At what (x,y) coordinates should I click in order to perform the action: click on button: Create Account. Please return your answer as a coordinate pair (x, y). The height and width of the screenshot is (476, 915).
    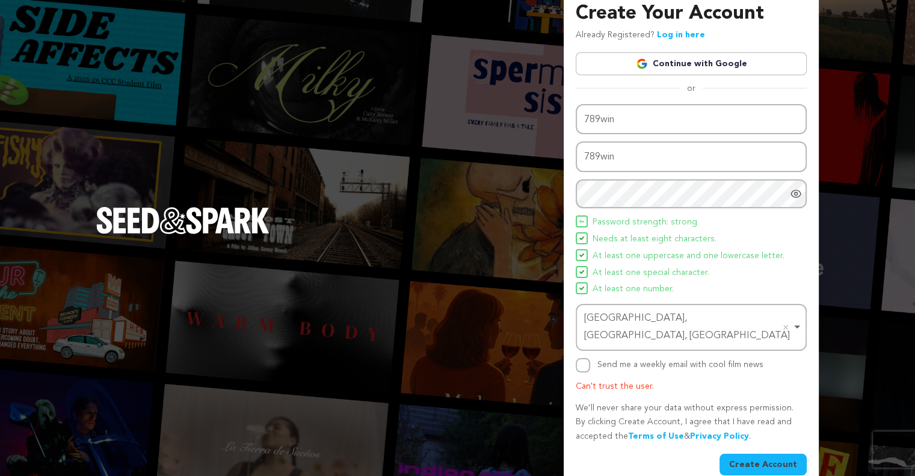
    Looking at the image, I should click on (763, 464).